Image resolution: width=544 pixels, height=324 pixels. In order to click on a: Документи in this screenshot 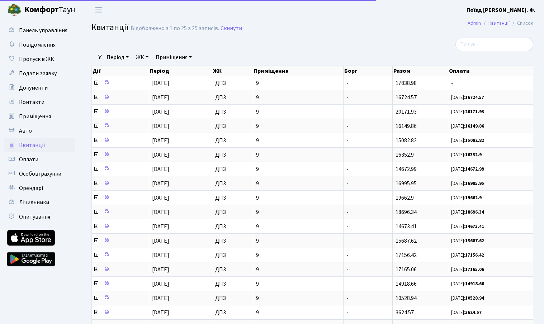, I will do `click(39, 88)`.